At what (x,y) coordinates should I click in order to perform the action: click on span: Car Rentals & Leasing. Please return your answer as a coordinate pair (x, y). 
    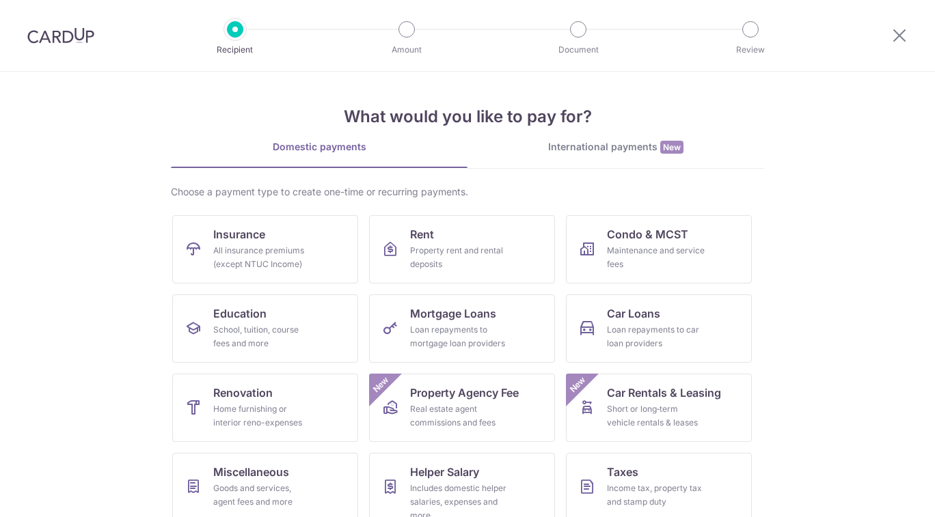
    Looking at the image, I should click on (664, 393).